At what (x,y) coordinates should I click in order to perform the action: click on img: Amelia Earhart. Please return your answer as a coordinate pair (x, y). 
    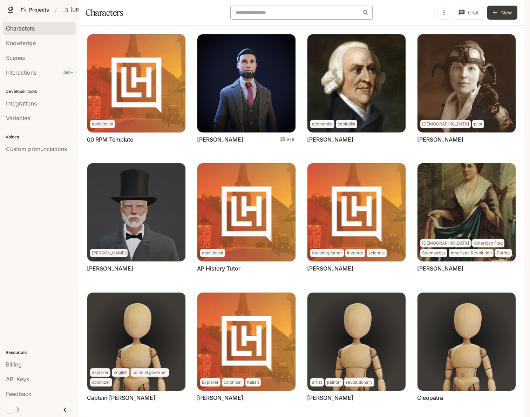
    Looking at the image, I should click on (467, 83).